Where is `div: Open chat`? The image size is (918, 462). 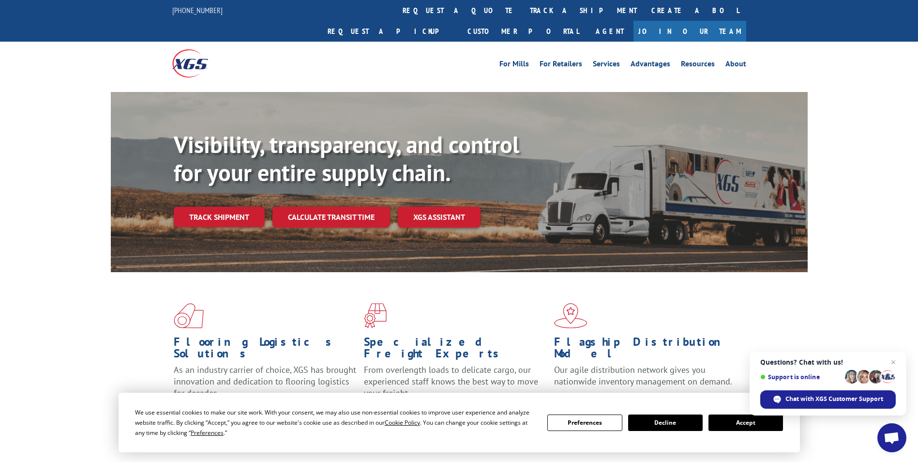
div: Open chat is located at coordinates (892, 437).